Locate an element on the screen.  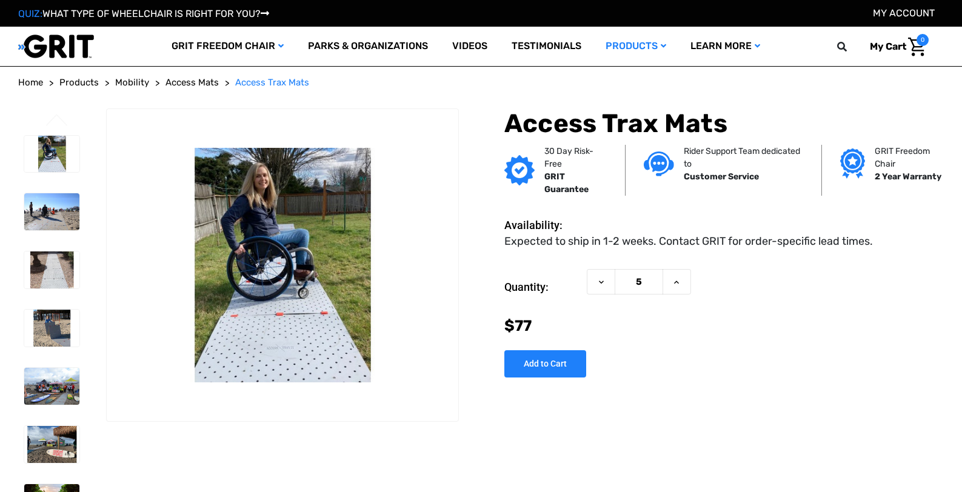
span: Products is located at coordinates (79, 82).